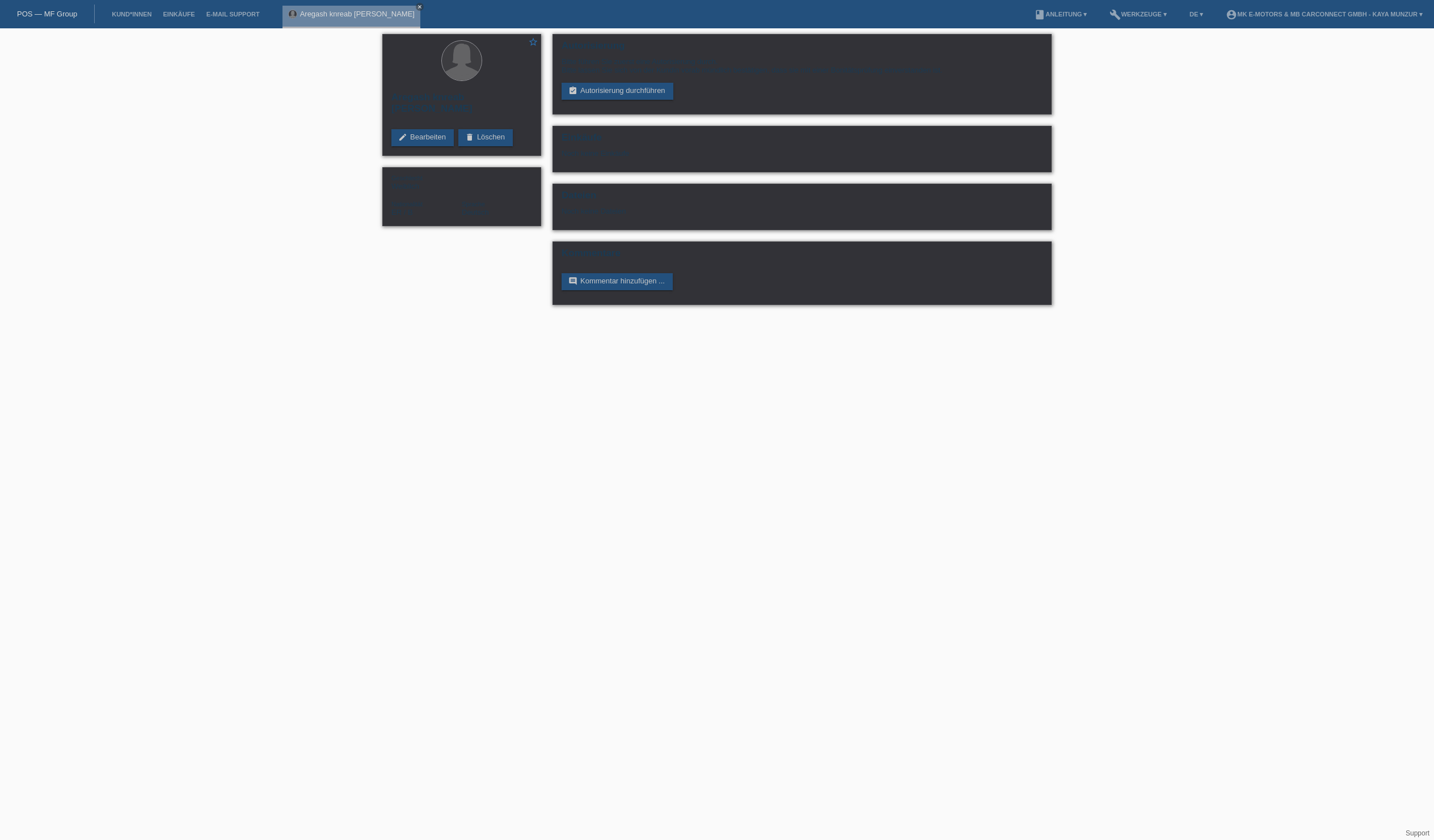 The width and height of the screenshot is (1434, 840). What do you see at coordinates (1231, 15) in the screenshot?
I see `i: account_circle` at bounding box center [1231, 15].